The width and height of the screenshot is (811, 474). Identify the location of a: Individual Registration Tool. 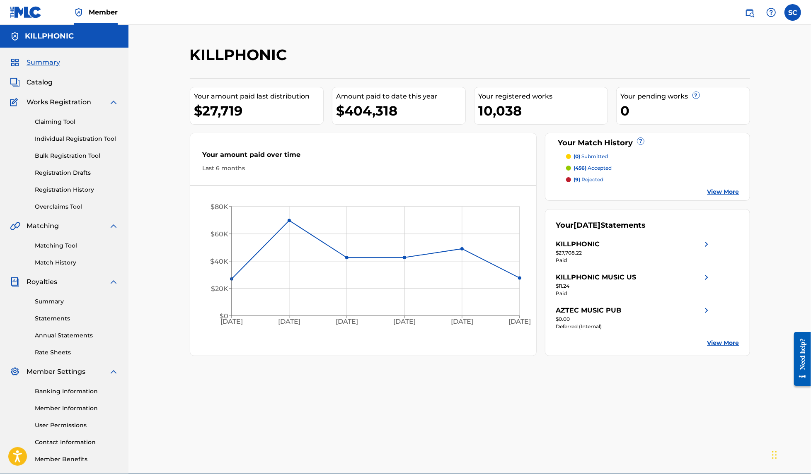
(77, 139).